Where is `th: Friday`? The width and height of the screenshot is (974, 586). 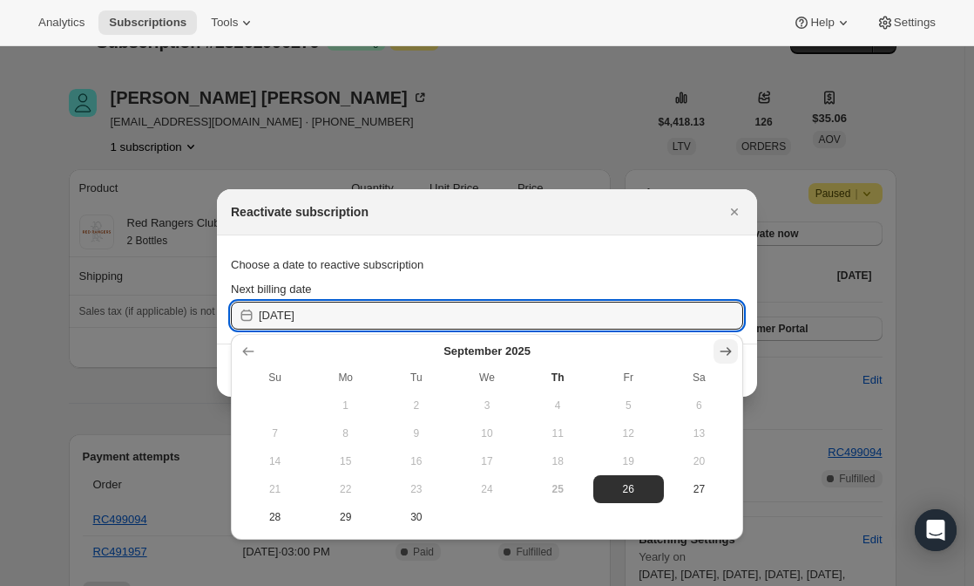 th: Friday is located at coordinates (628, 377).